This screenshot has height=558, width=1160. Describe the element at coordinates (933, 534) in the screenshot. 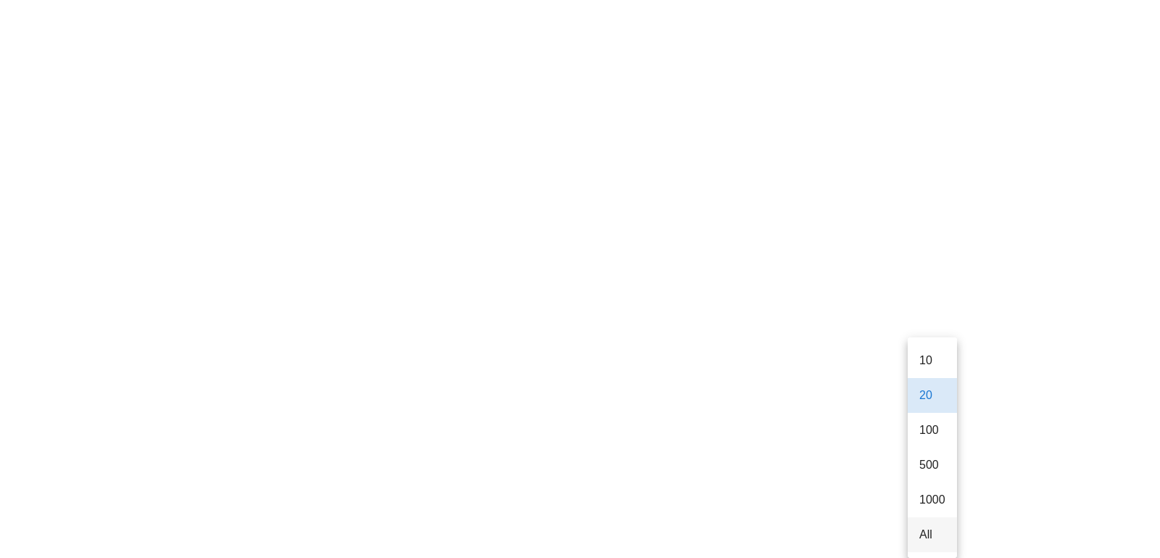

I see `div: All` at that location.